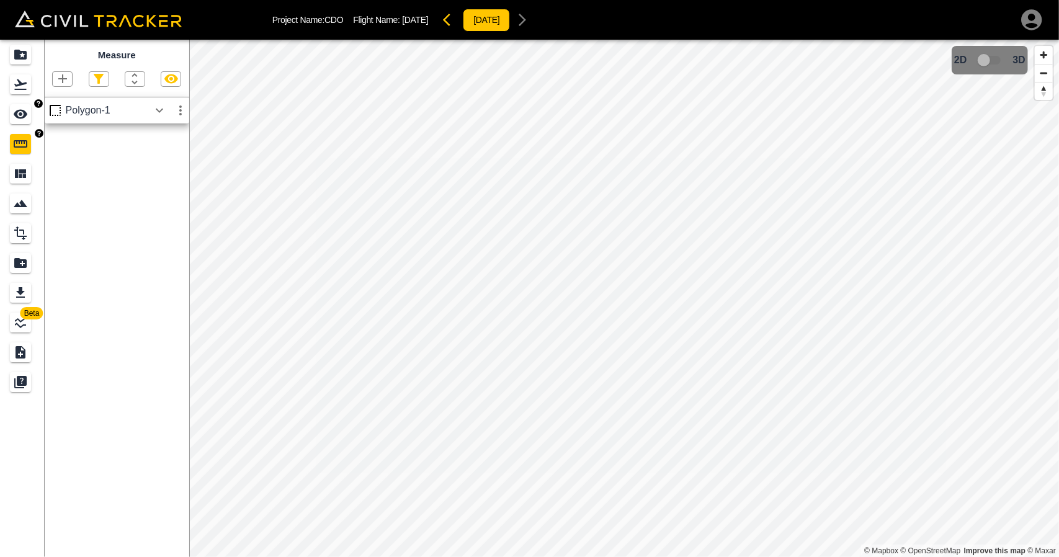 Image resolution: width=1059 pixels, height=557 pixels. Describe the element at coordinates (308, 20) in the screenshot. I see `p: Project Name: CDO` at that location.